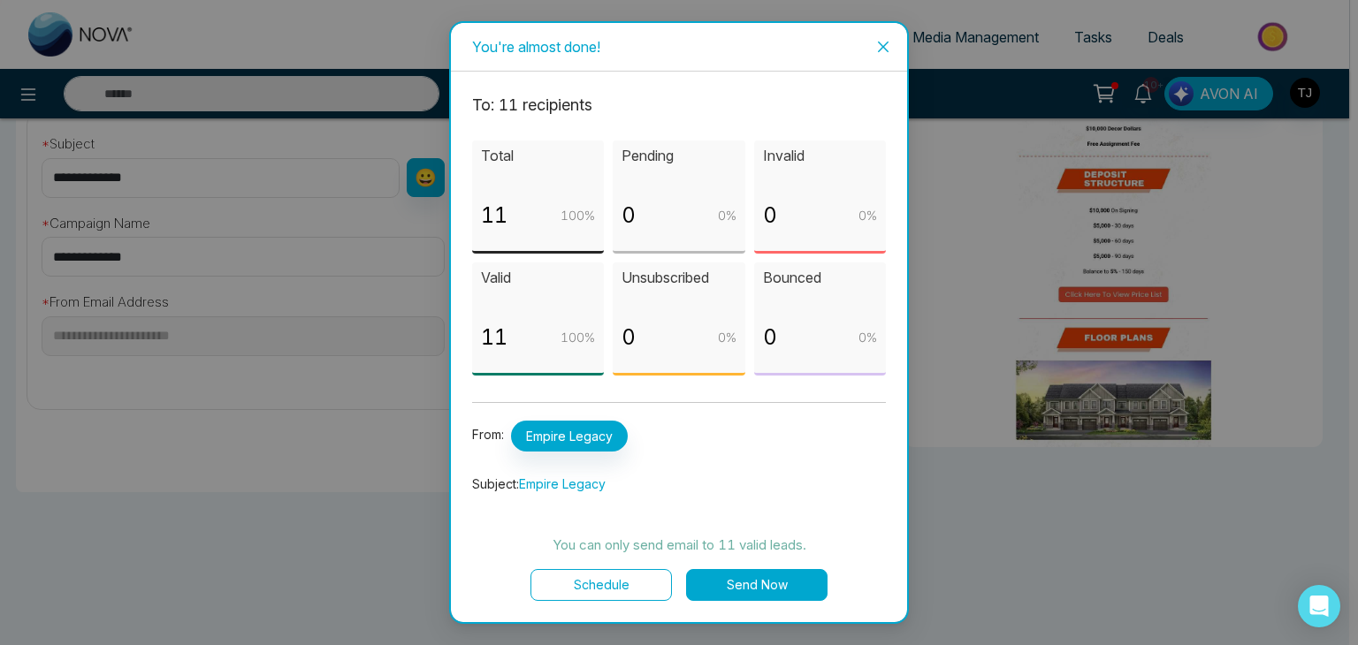 This screenshot has height=645, width=1358. I want to click on p: Valid, so click(538, 278).